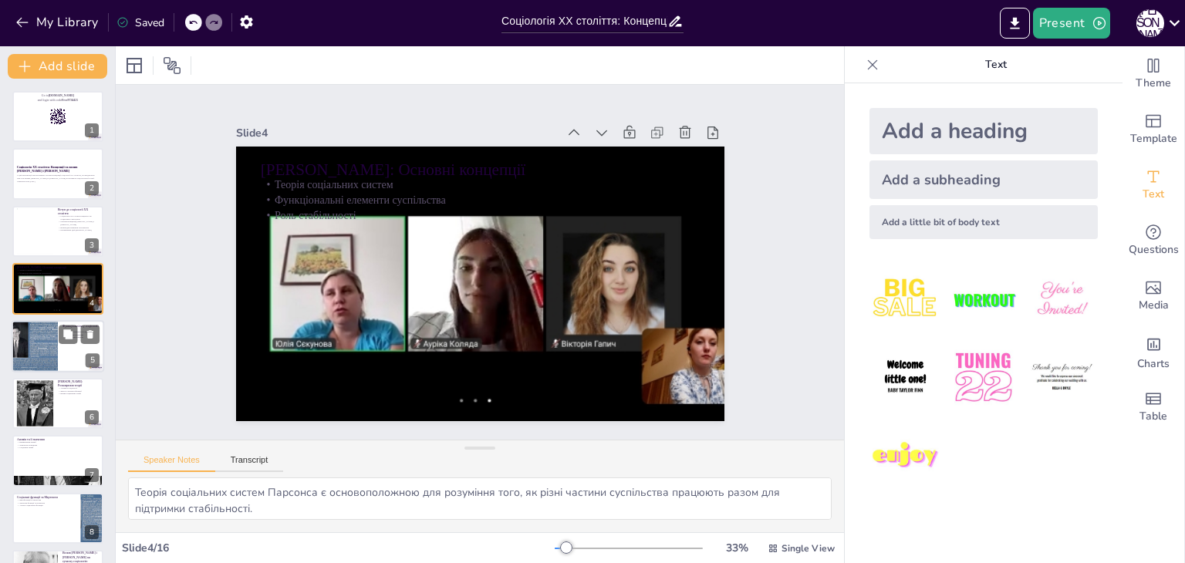 The image size is (1185, 563). Describe the element at coordinates (584, 21) in the screenshot. I see `input: Insert title` at that location.